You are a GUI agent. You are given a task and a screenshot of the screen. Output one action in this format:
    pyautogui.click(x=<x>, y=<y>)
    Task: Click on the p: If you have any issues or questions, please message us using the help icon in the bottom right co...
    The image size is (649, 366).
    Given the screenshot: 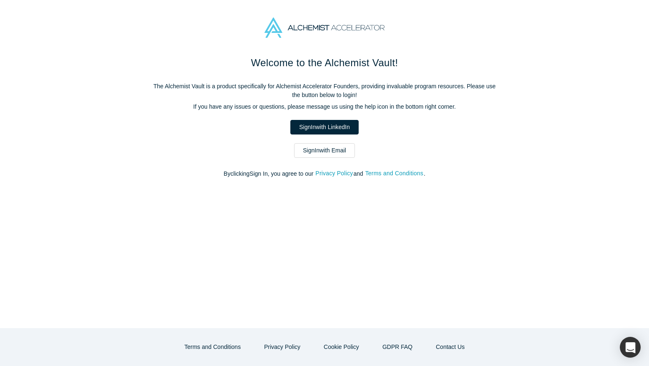 What is the action you would take?
    pyautogui.click(x=325, y=107)
    